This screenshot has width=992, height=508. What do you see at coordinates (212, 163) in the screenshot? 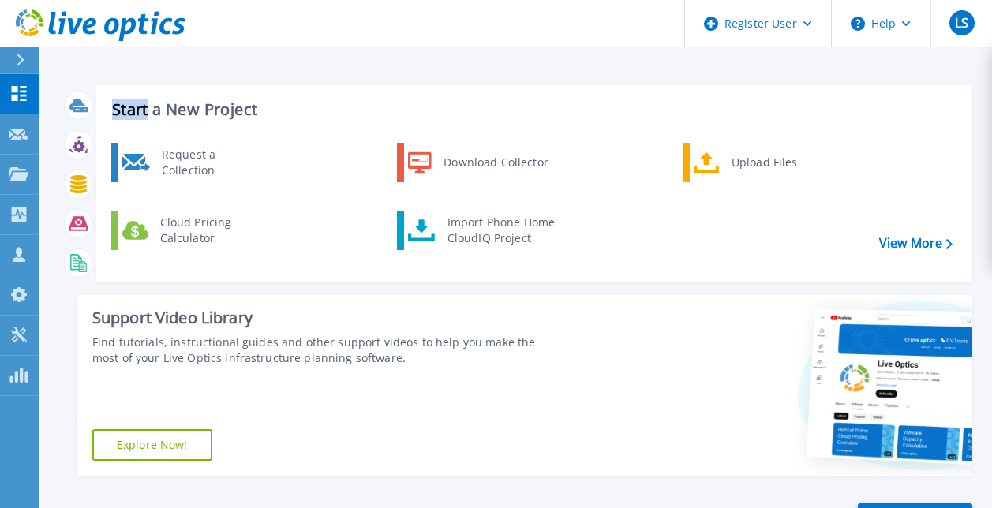
I see `div: Request a Collection` at bounding box center [212, 163].